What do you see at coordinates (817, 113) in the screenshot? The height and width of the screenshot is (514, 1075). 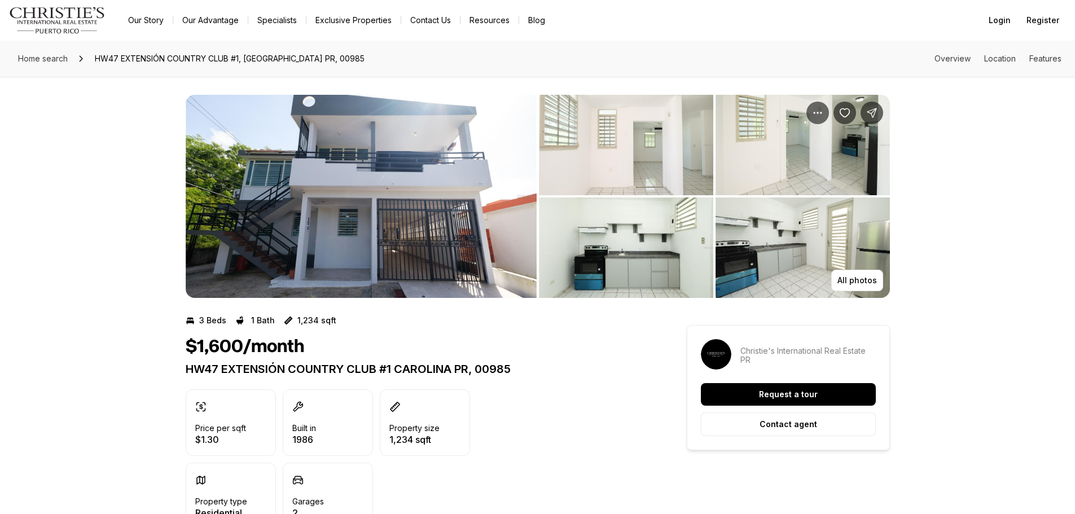 I see `button: Property options` at bounding box center [817, 113].